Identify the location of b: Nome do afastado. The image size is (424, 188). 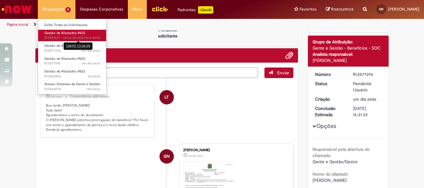
(330, 174).